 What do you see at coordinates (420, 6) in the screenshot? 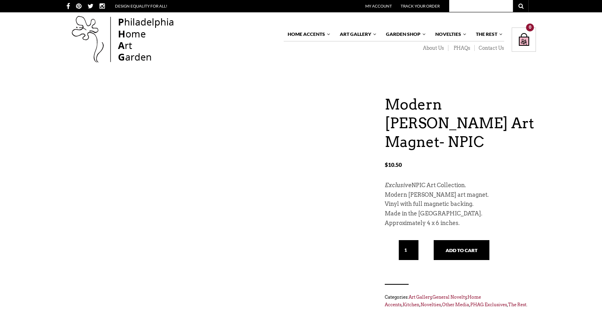
I see `a: Track Your Order` at bounding box center [420, 6].